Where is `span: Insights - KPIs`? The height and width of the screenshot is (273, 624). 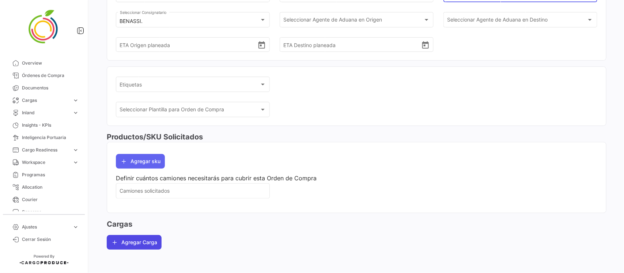 span: Insights - KPIs is located at coordinates (50, 125).